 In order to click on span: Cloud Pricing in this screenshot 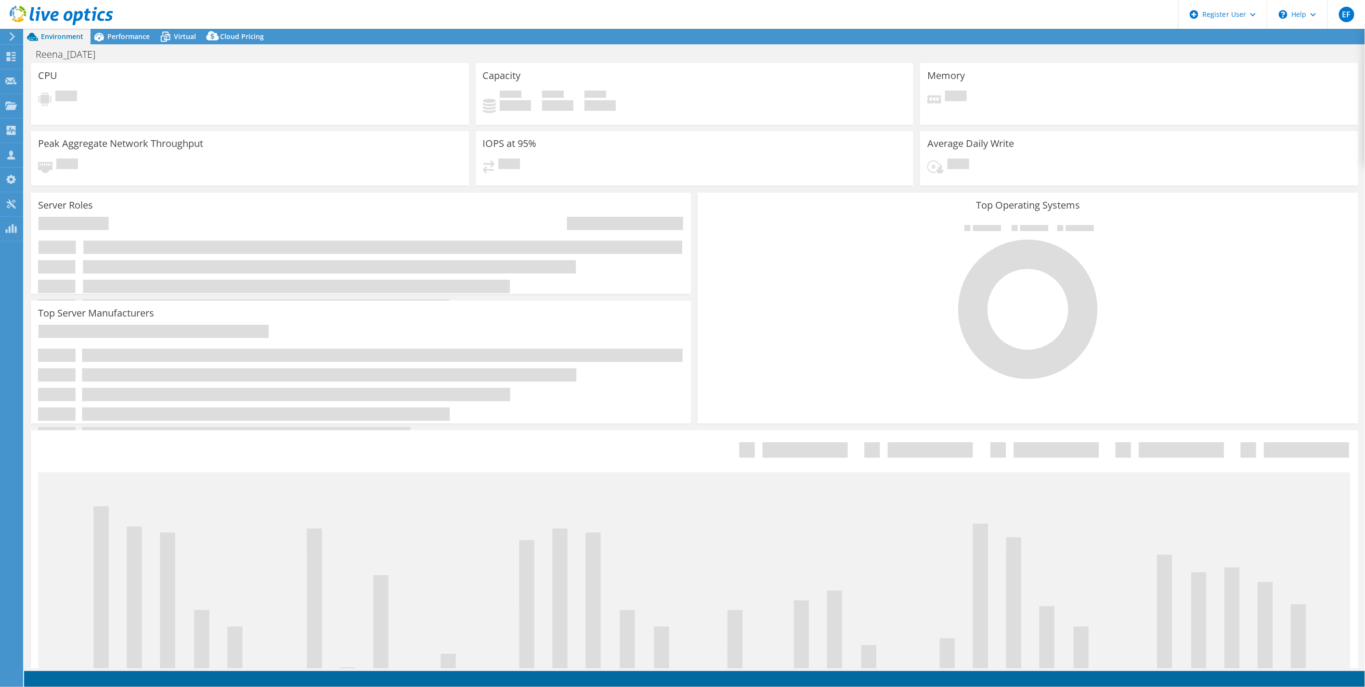, I will do `click(242, 36)`.